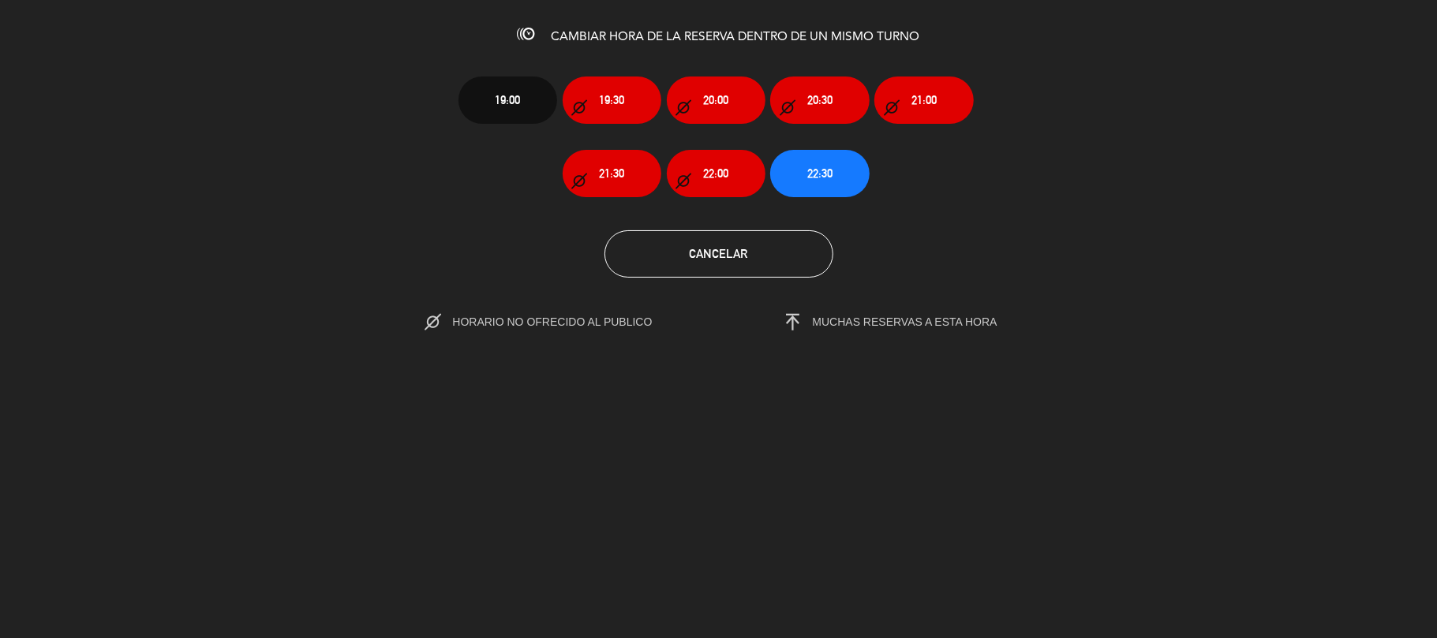 The width and height of the screenshot is (1437, 638). What do you see at coordinates (716, 99) in the screenshot?
I see `span: 20:00` at bounding box center [716, 99].